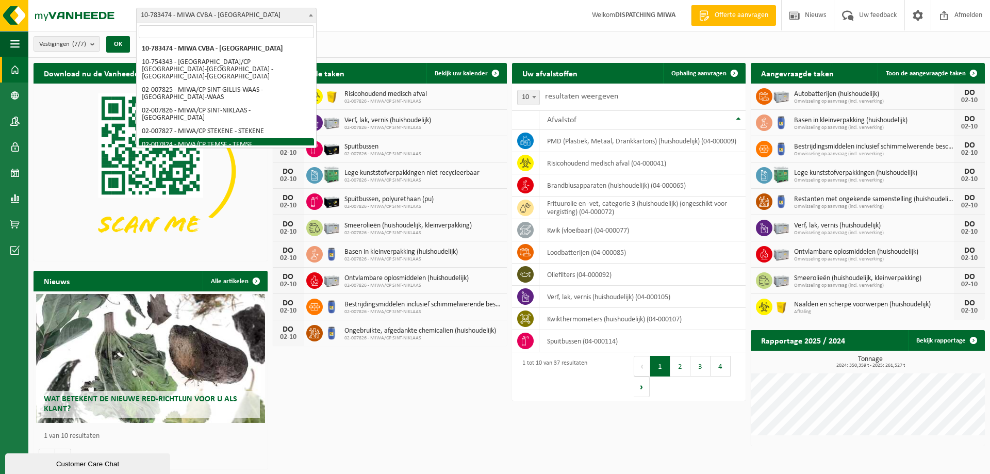  What do you see at coordinates (871, 362) in the screenshot?
I see `h3: Tonnage` at bounding box center [871, 362].